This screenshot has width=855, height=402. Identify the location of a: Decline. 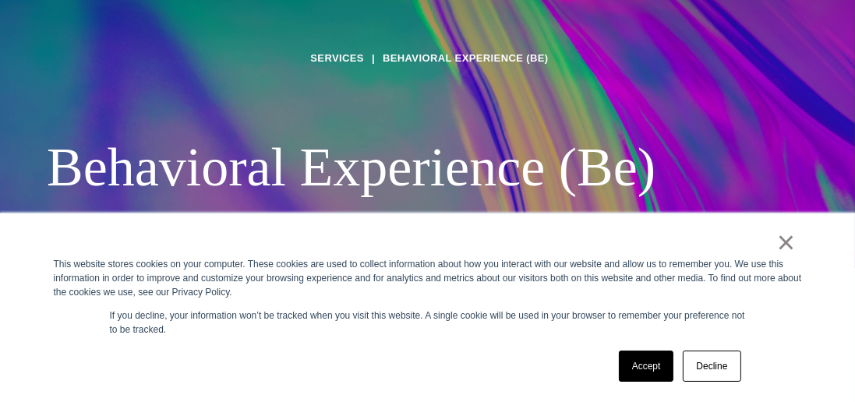
(712, 366).